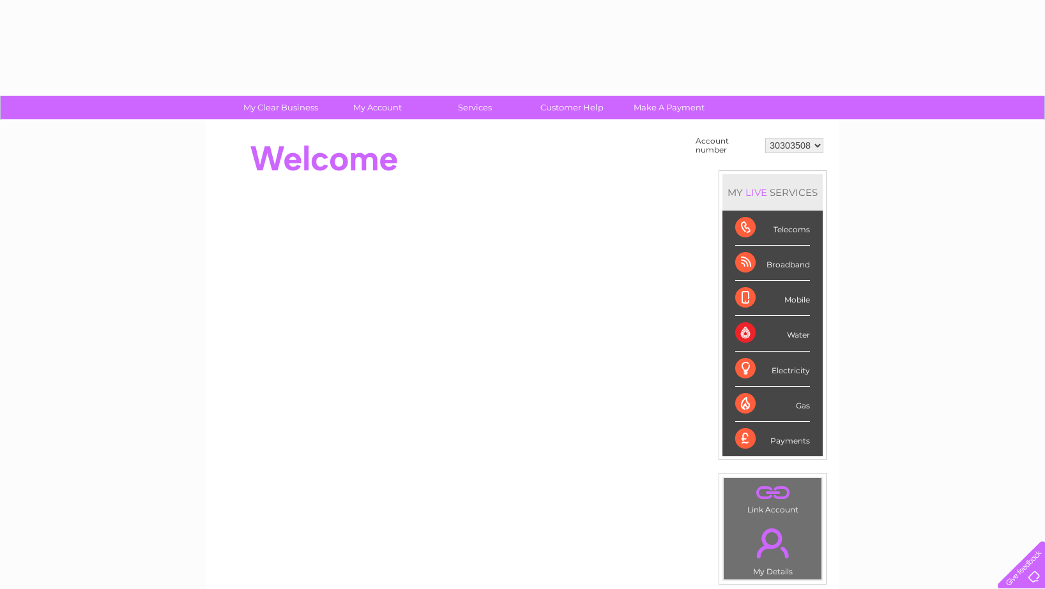  I want to click on div: Broadband, so click(772, 263).